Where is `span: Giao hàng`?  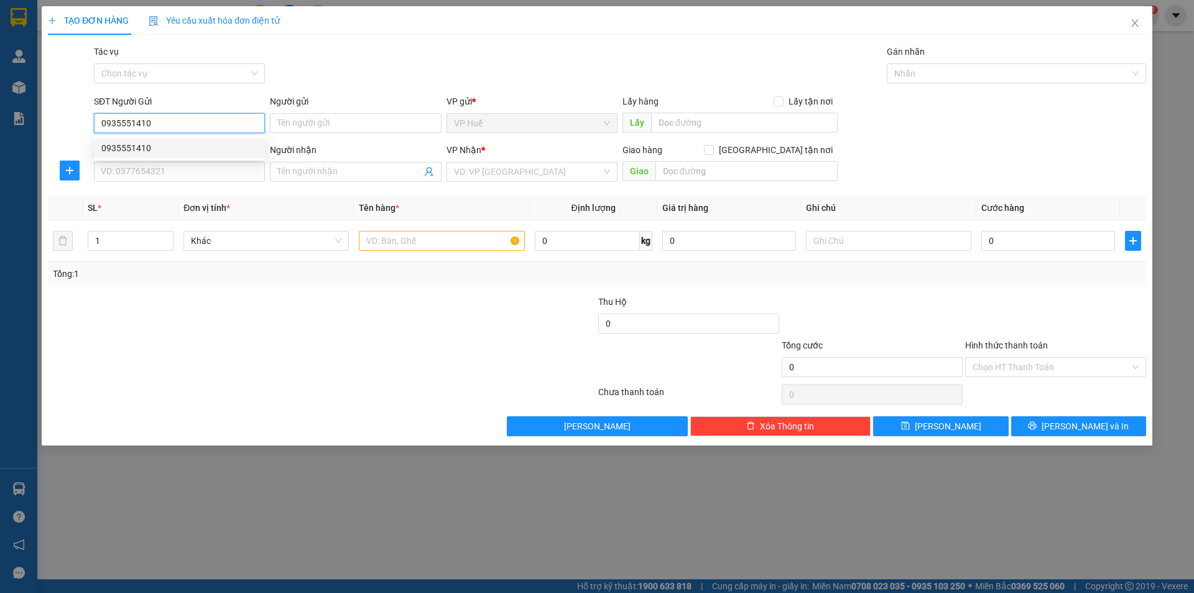
span: Giao hàng is located at coordinates (642, 150).